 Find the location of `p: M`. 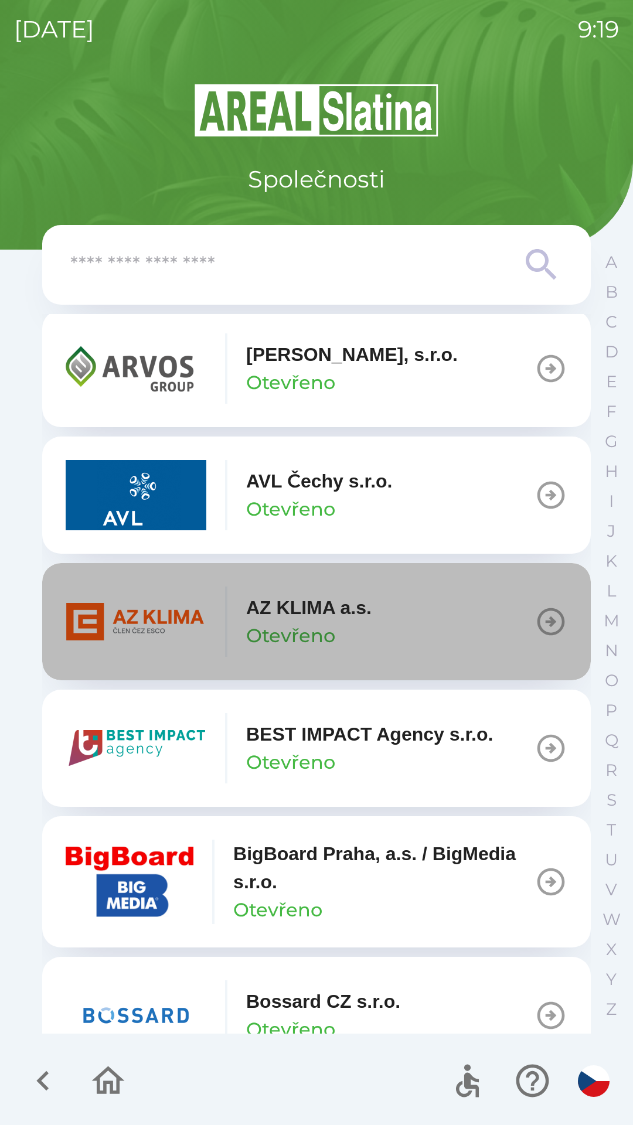

p: M is located at coordinates (611, 620).